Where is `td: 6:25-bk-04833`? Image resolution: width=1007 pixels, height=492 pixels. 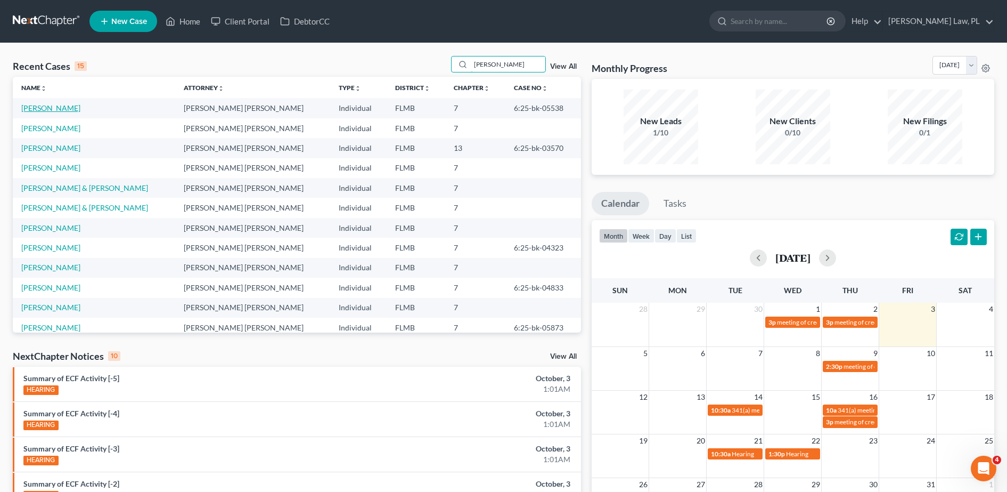
td: 6:25-bk-04833 is located at coordinates (543, 287).